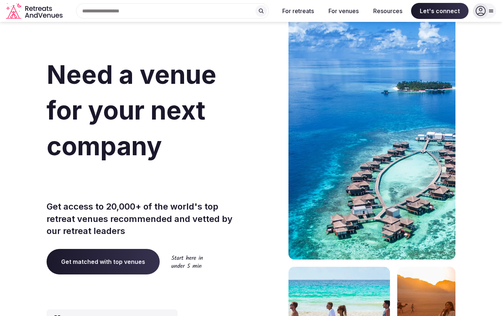 The width and height of the screenshot is (502, 316). I want to click on img: Start here in under 5 min, so click(187, 261).